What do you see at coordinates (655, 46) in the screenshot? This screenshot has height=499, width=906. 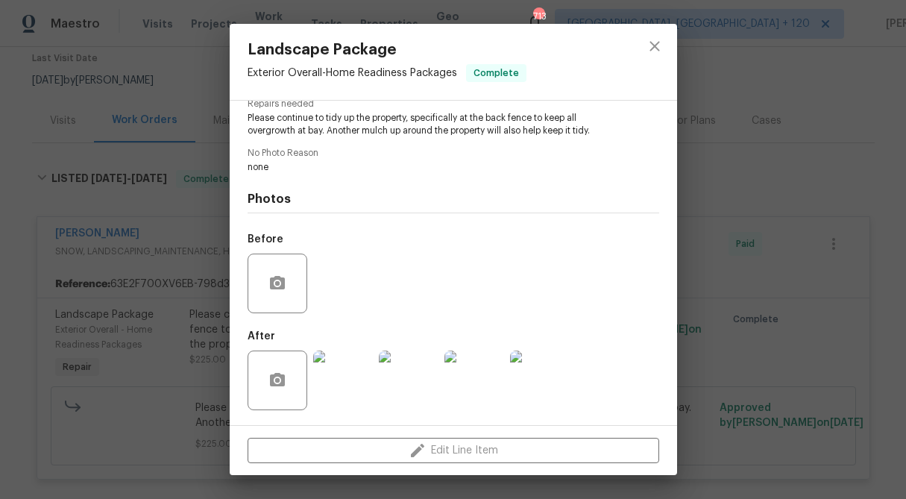 I see `button: close` at bounding box center [655, 46].